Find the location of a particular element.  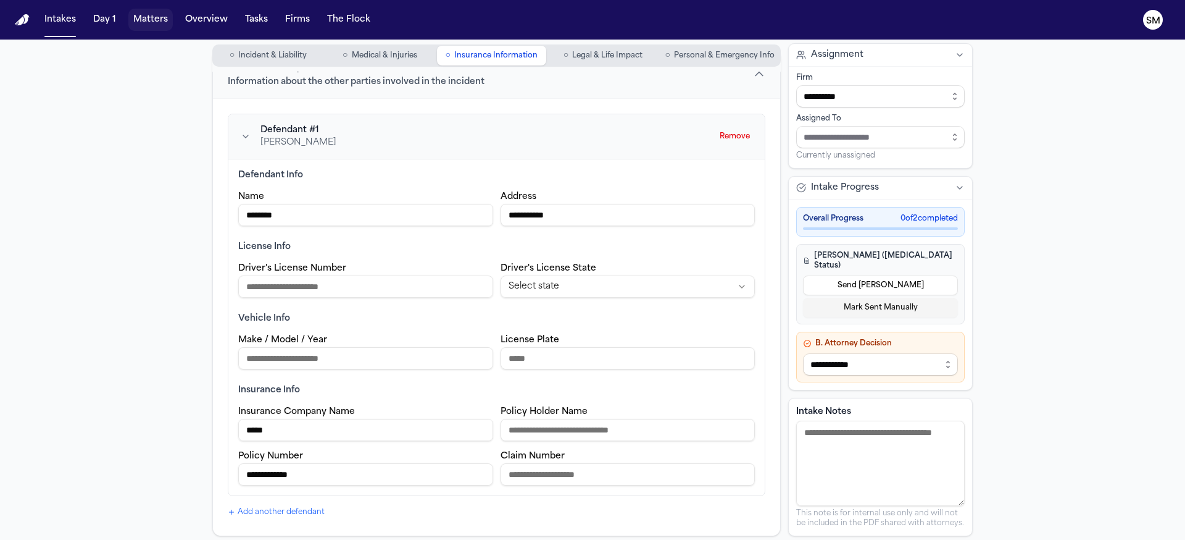

button: Intake Progress is located at coordinates (880, 188).